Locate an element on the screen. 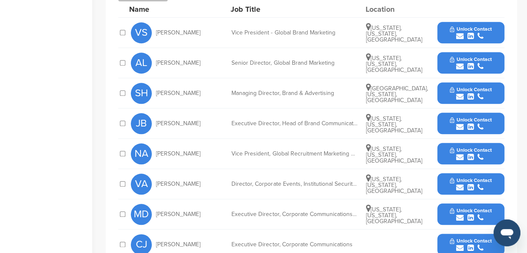 Image resolution: width=527 pixels, height=253 pixels. span: VA is located at coordinates (141, 184).